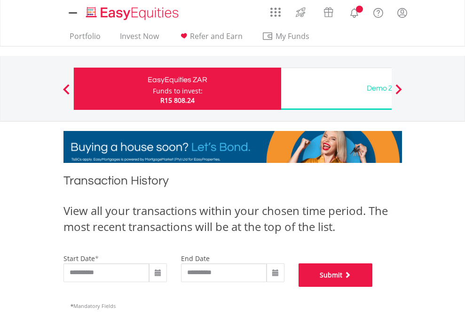 This screenshot has width=465, height=315. What do you see at coordinates (195, 259) in the screenshot?
I see `label: end date` at bounding box center [195, 259].